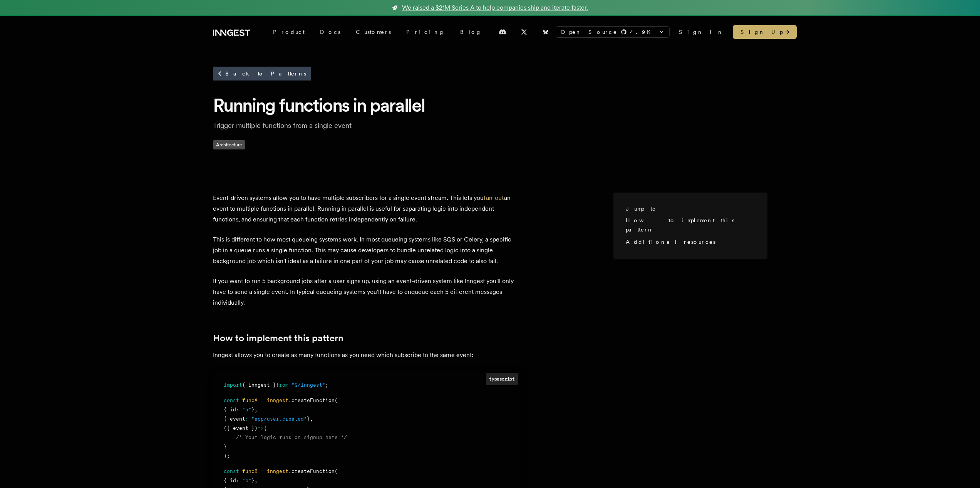 This screenshot has width=980, height=488. Describe the element at coordinates (687, 209) in the screenshot. I see `h3: Jump to` at that location.